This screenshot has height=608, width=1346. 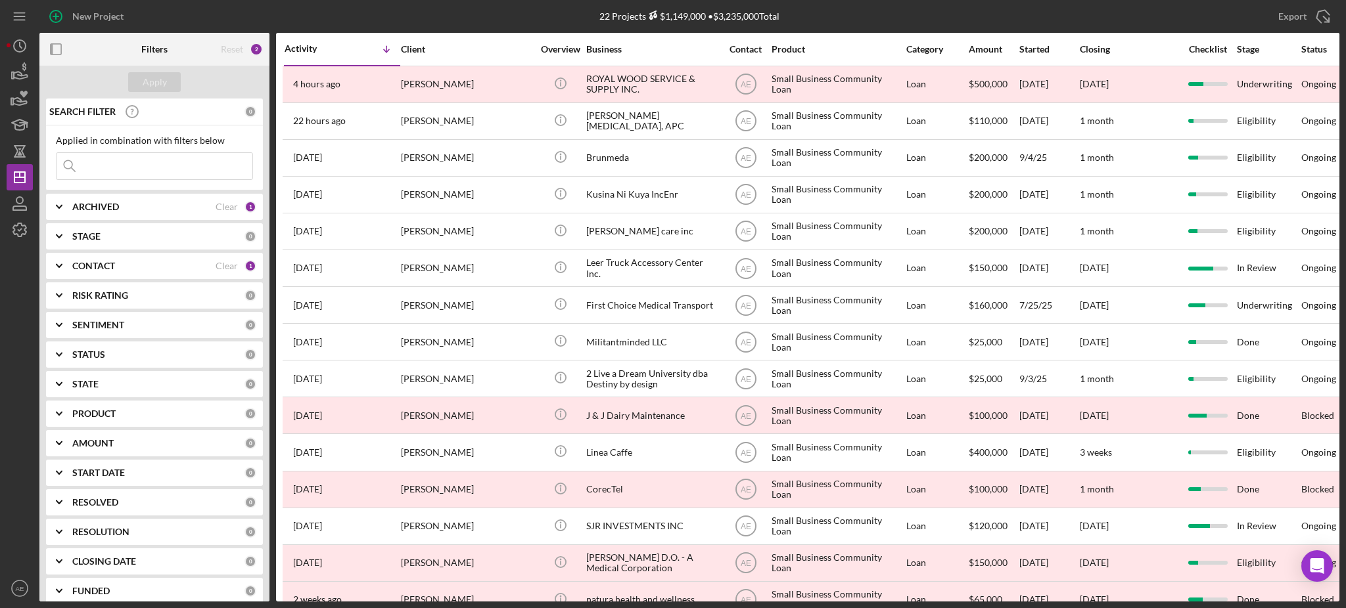 What do you see at coordinates (1049, 158) in the screenshot?
I see `div: 9/4/25` at bounding box center [1049, 158].